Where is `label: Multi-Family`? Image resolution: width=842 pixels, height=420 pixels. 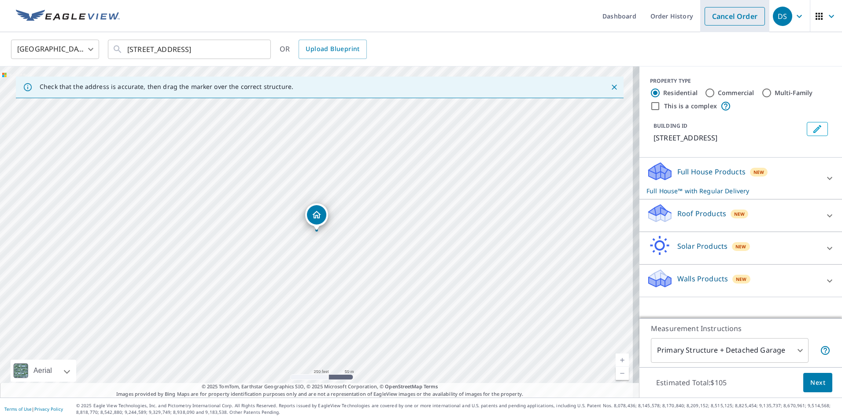 label: Multi-Family is located at coordinates (793, 93).